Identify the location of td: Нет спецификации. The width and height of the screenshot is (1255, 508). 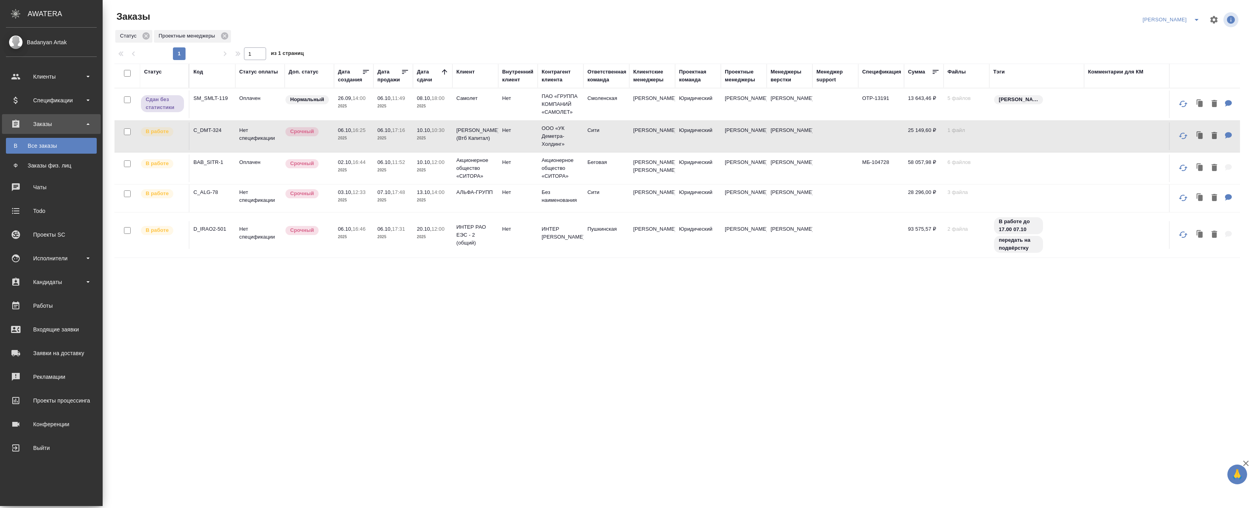
(260, 136).